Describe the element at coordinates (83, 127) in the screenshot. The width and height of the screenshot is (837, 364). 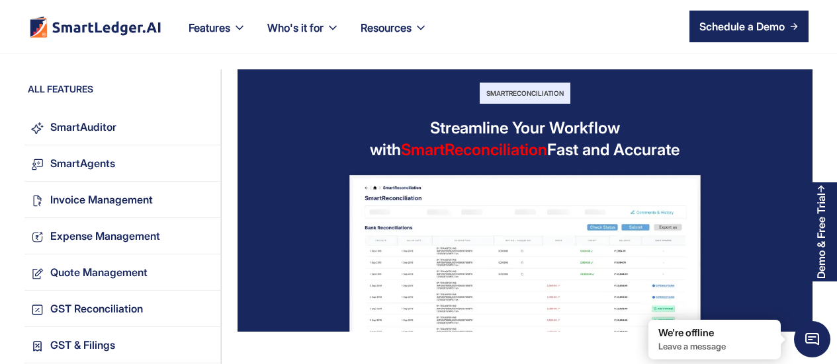
I see `div: SmartAuditor` at that location.